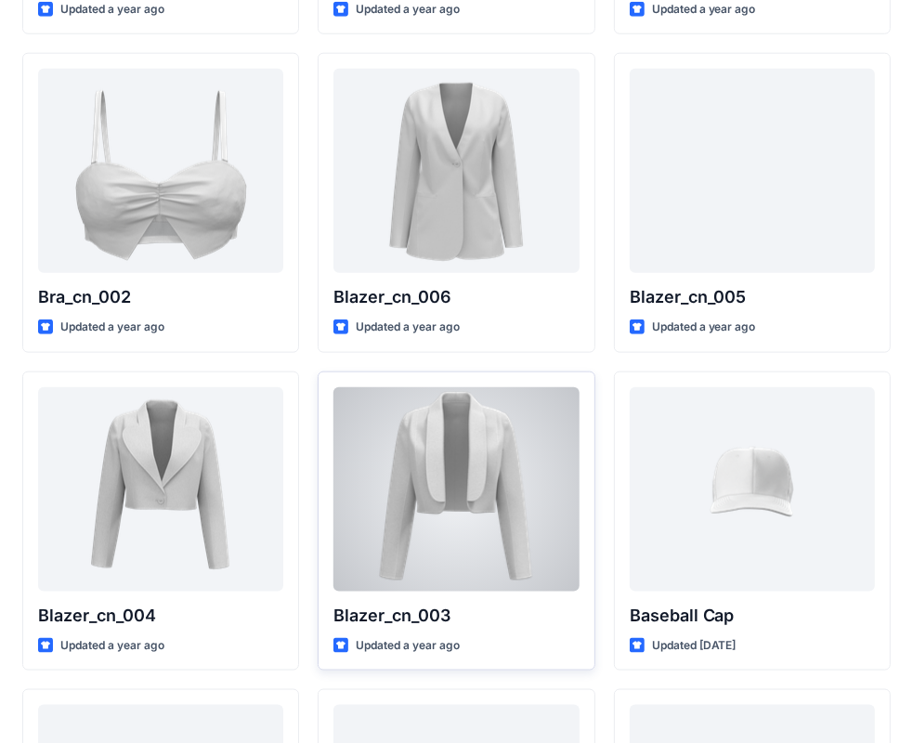 This screenshot has height=743, width=913. Describe the element at coordinates (161, 489) in the screenshot. I see `a: Blazer_cn_004` at that location.